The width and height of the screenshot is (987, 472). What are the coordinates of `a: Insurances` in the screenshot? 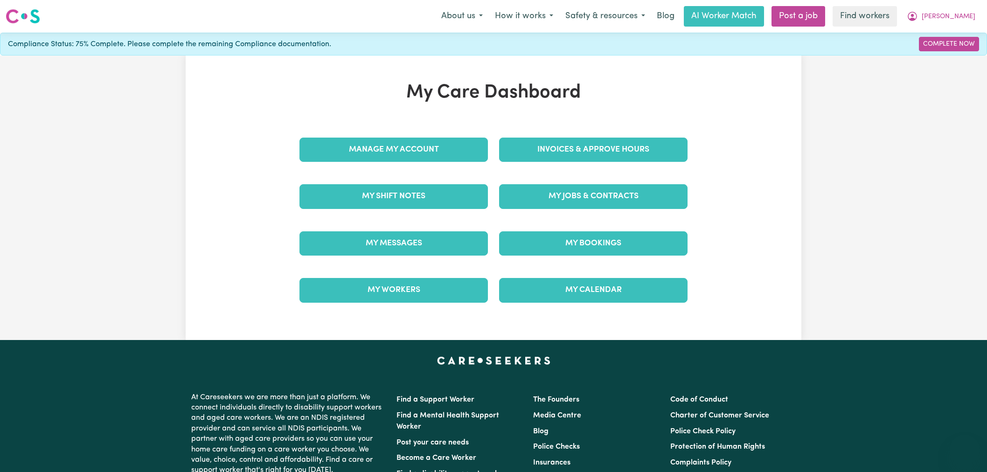 It's located at (552, 463).